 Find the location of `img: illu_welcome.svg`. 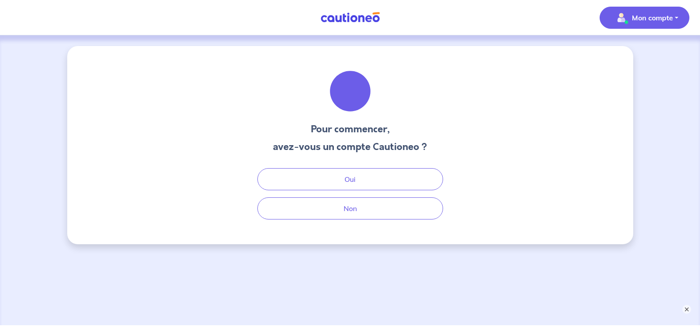

img: illu_welcome.svg is located at coordinates (350, 91).